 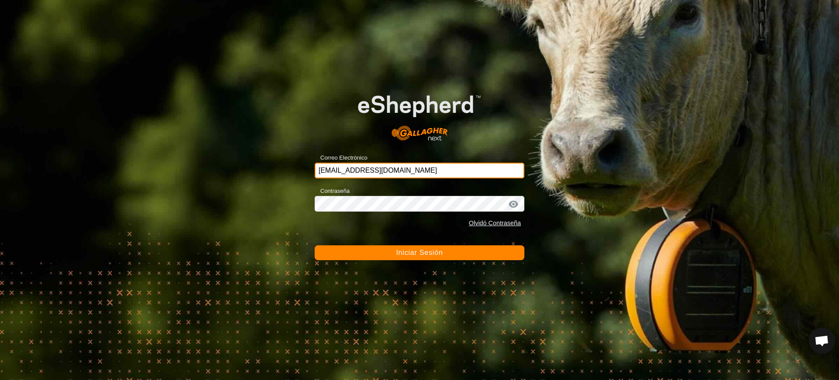 I want to click on img: Logo de eShepherd, so click(x=420, y=114).